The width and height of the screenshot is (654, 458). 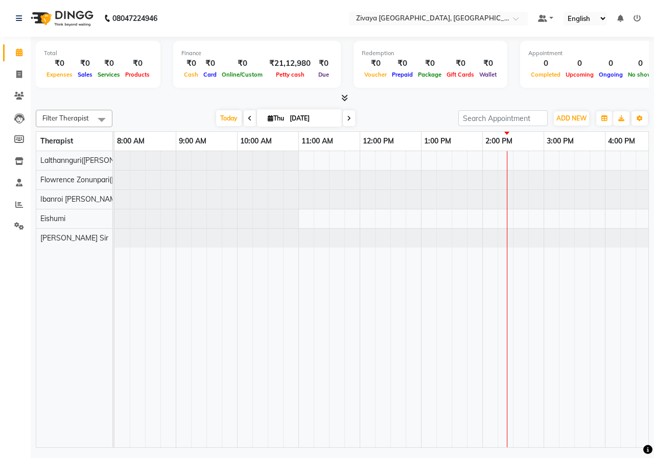 I want to click on span: Due, so click(x=323, y=75).